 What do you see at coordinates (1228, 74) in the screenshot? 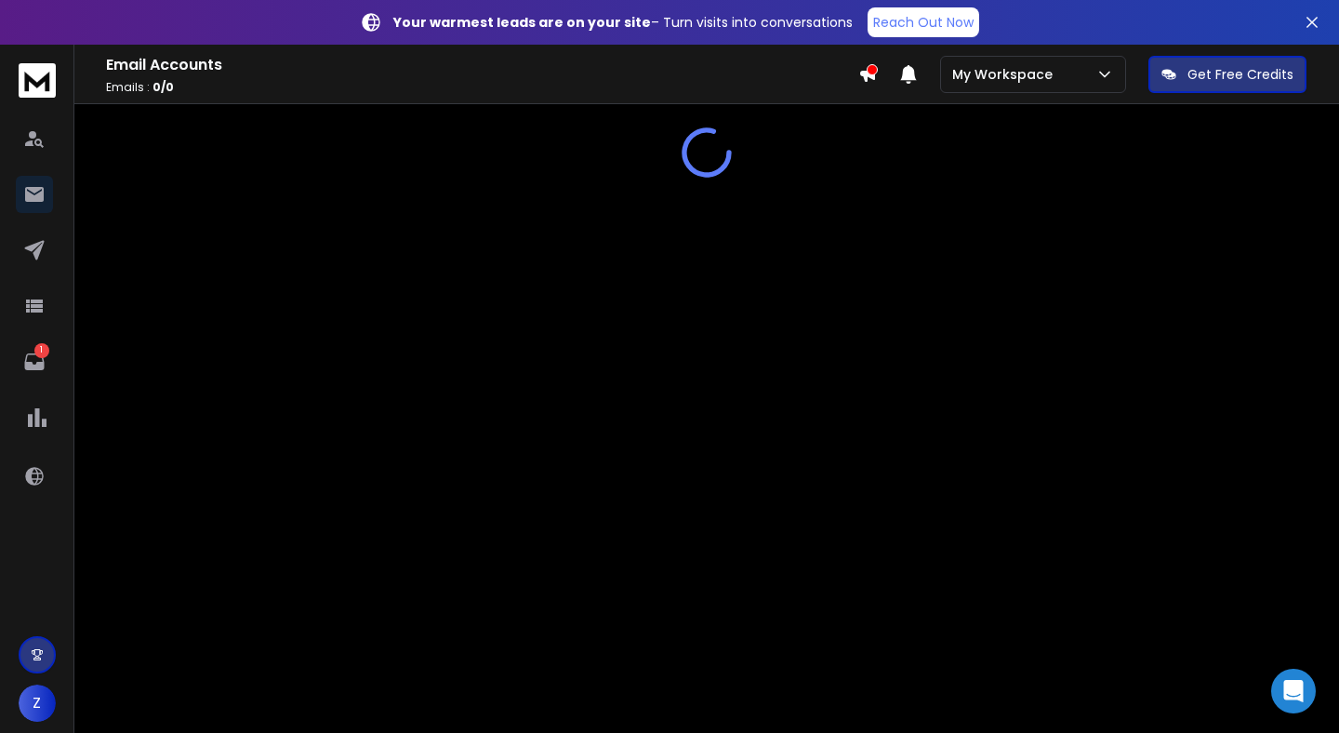
I see `button: Get Free Credits` at bounding box center [1228, 74].